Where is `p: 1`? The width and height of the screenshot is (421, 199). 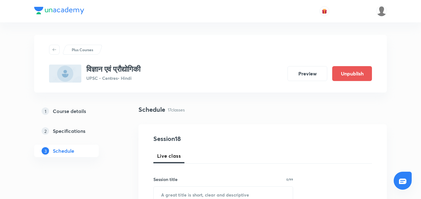 p: 1 is located at coordinates (45, 111).